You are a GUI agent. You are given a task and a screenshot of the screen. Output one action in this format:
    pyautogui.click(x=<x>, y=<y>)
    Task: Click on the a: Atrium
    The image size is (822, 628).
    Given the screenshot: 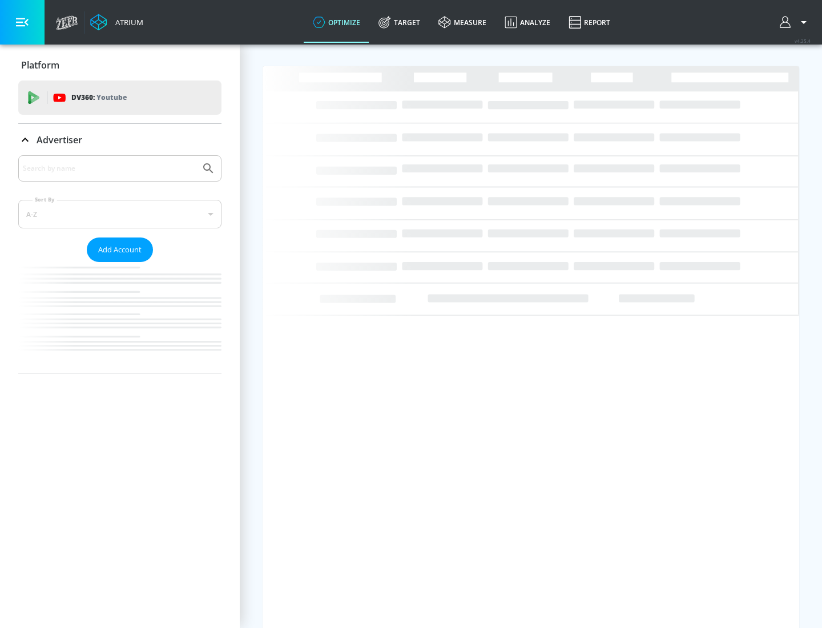 What is the action you would take?
    pyautogui.click(x=116, y=22)
    